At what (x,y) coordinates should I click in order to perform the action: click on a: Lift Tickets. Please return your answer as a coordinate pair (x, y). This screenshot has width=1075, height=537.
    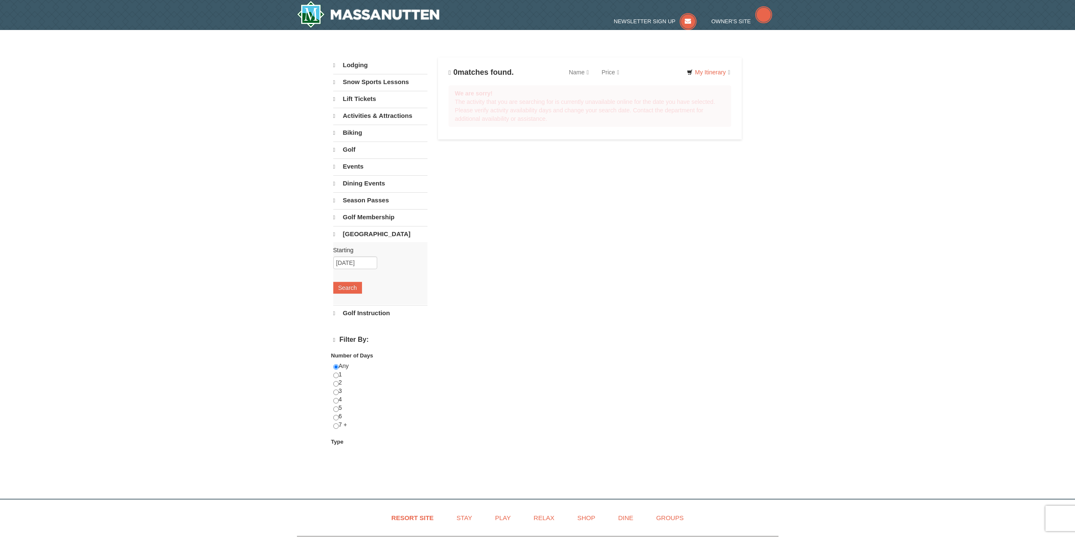
    Looking at the image, I should click on (380, 99).